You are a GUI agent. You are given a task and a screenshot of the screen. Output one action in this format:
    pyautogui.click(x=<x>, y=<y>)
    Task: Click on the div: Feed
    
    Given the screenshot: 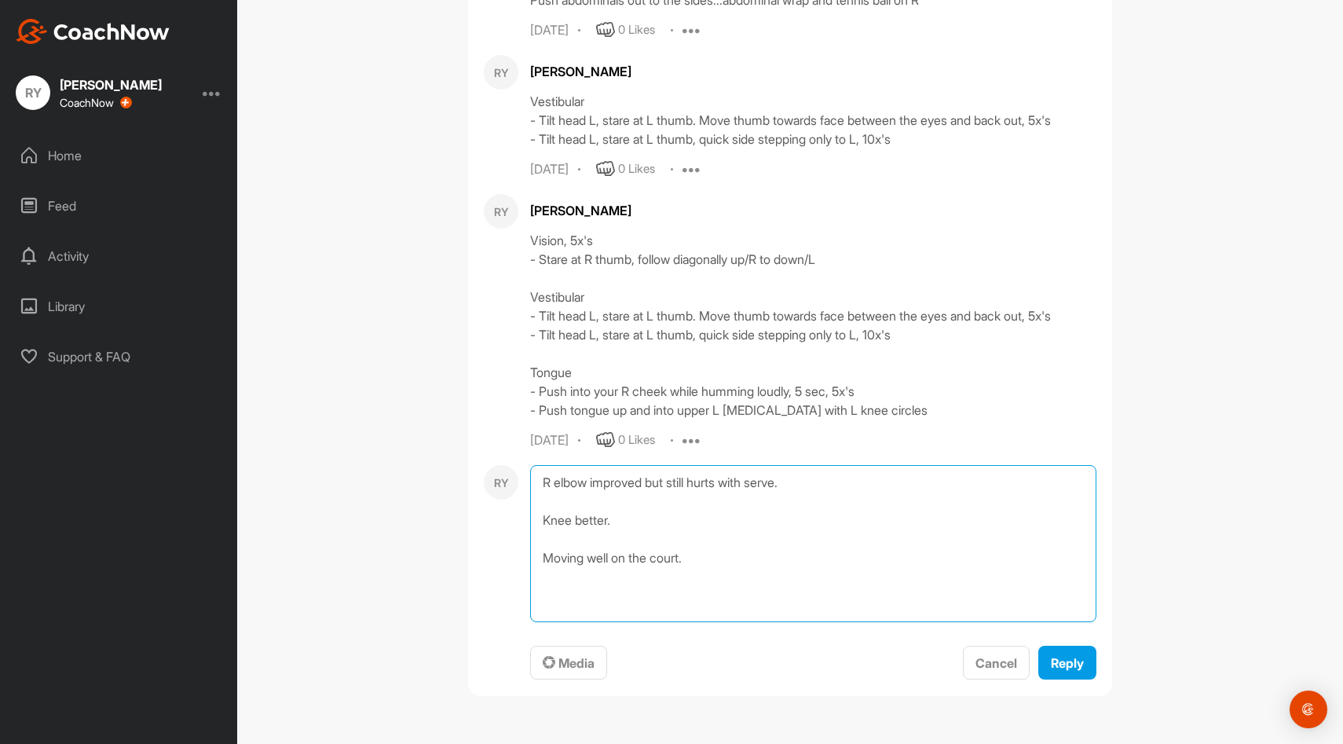 What is the action you would take?
    pyautogui.click(x=119, y=206)
    